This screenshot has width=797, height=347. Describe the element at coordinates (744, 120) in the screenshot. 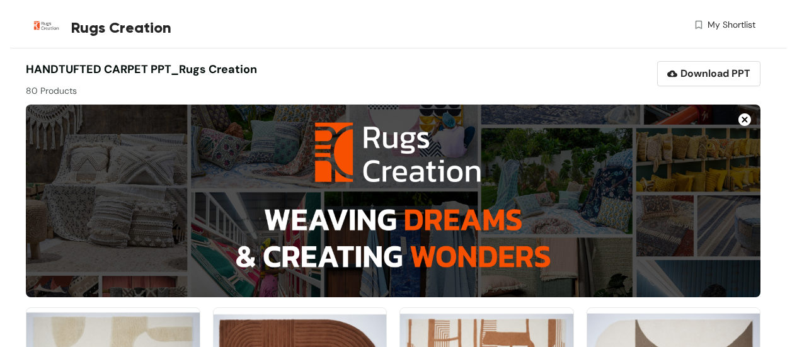

I see `img: Close` at that location.